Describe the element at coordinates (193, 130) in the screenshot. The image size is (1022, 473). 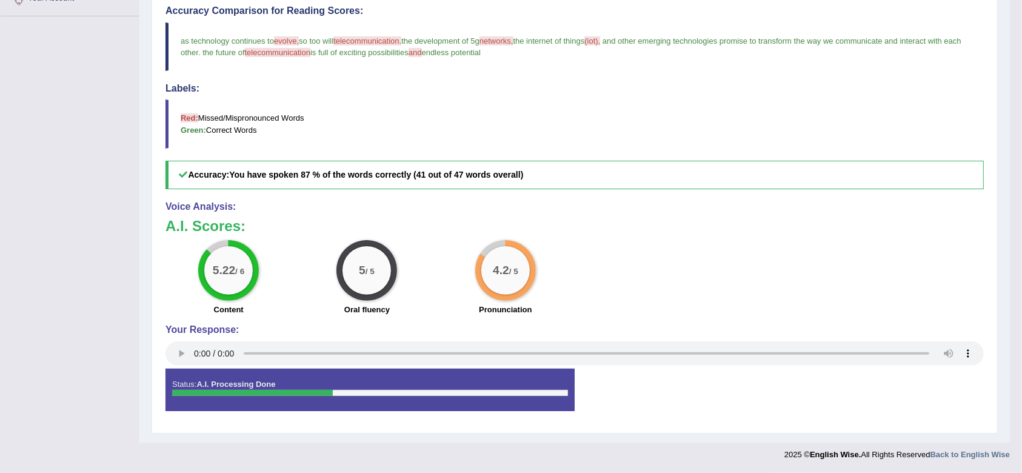
I see `b: Green:` at that location.